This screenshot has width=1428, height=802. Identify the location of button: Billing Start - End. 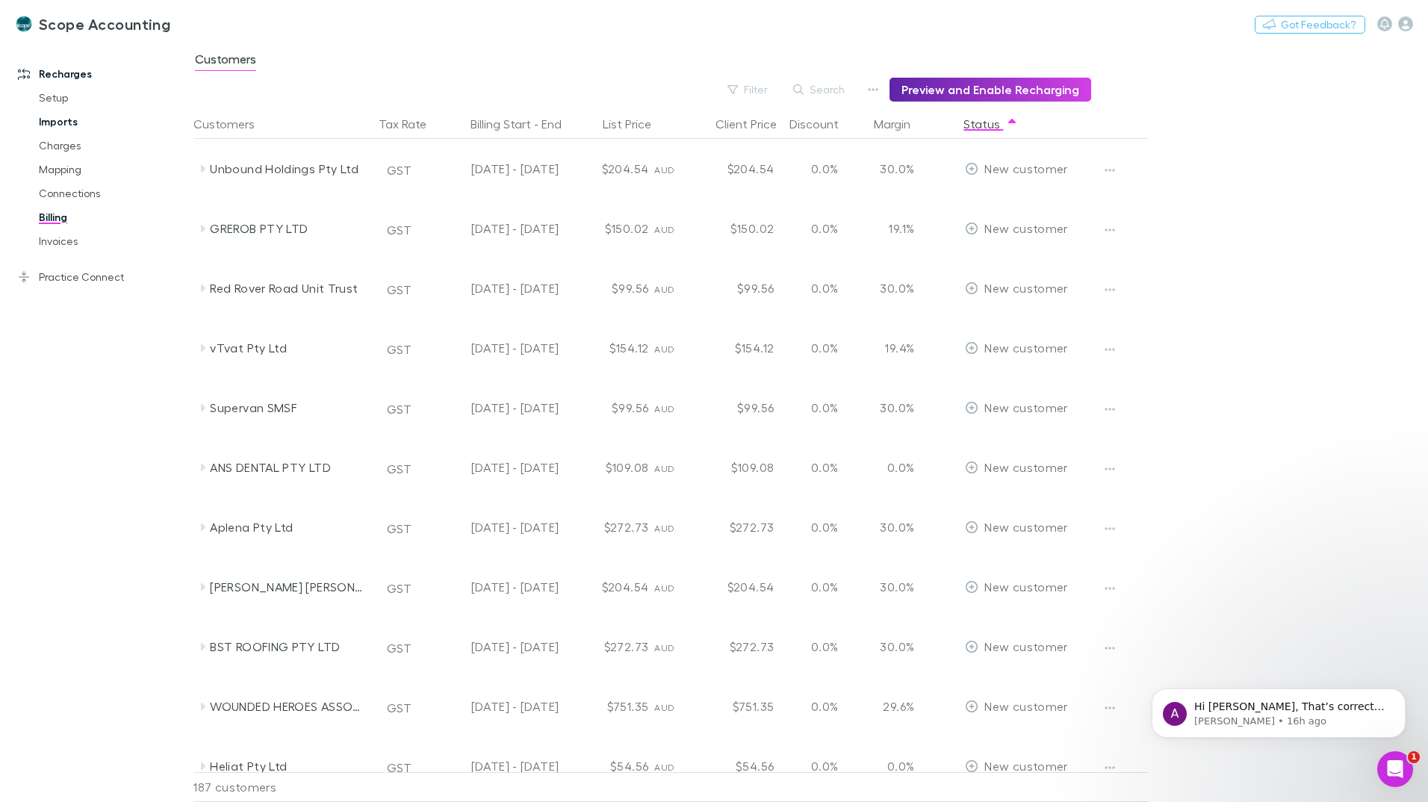
(525, 124).